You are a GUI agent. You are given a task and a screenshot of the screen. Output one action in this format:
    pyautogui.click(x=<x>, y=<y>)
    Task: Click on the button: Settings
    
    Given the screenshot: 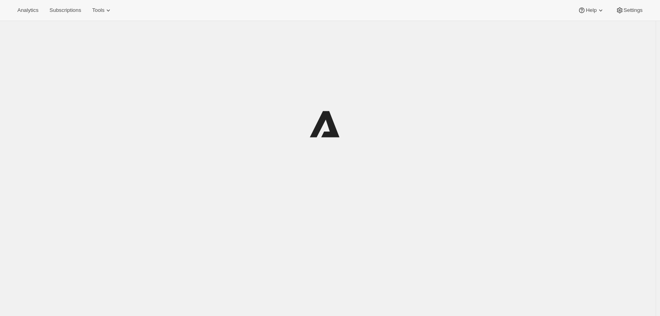 What is the action you would take?
    pyautogui.click(x=630, y=10)
    